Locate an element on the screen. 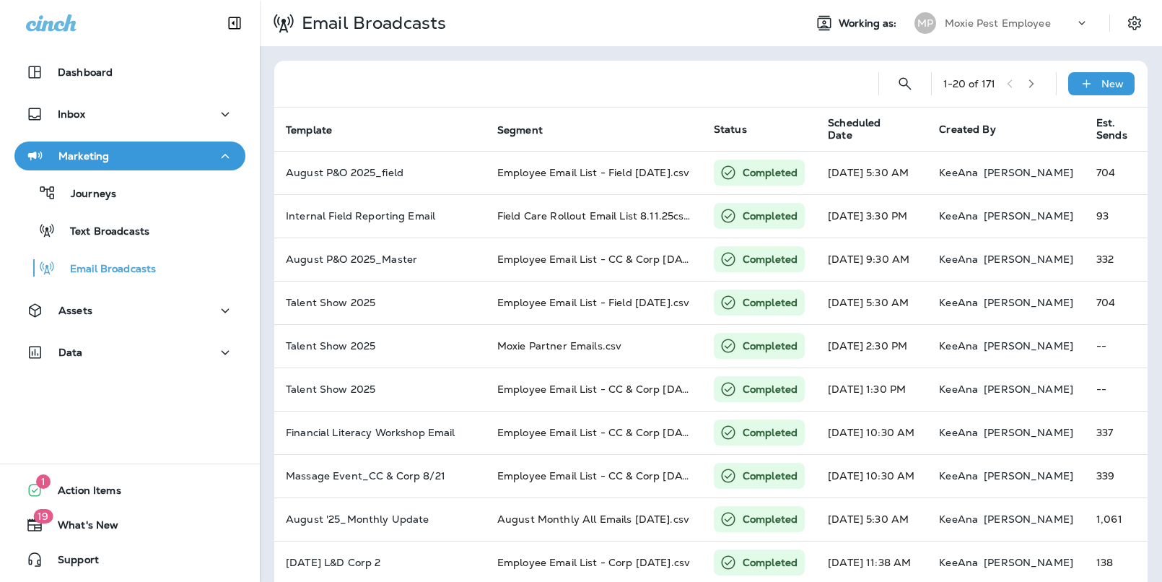 The width and height of the screenshot is (1162, 582). p: Moxie Pest Employee is located at coordinates (997, 23).